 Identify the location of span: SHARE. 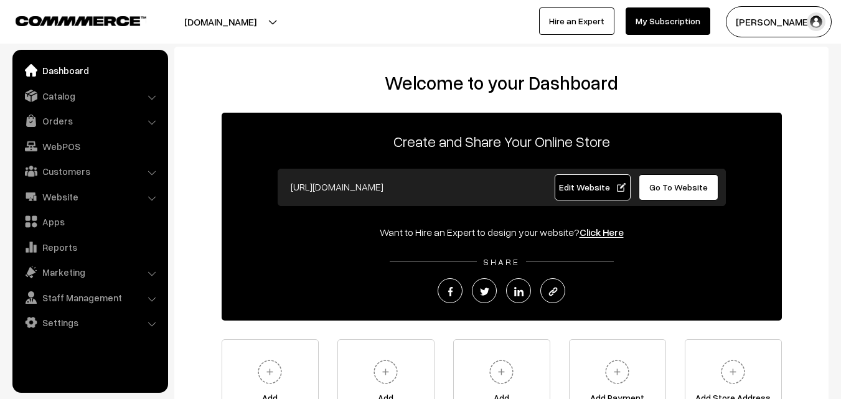
(501, 261).